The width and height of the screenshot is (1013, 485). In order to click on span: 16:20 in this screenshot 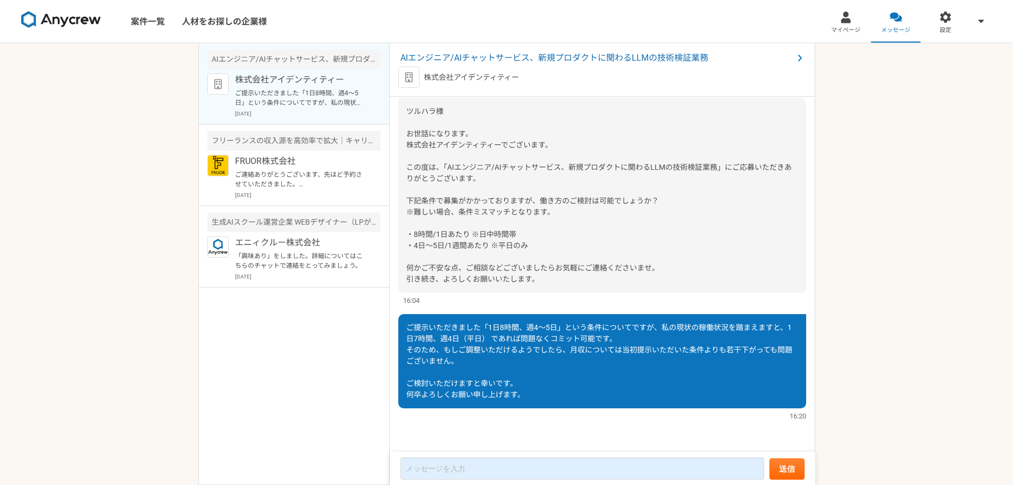, I will do `click(798, 415)`.